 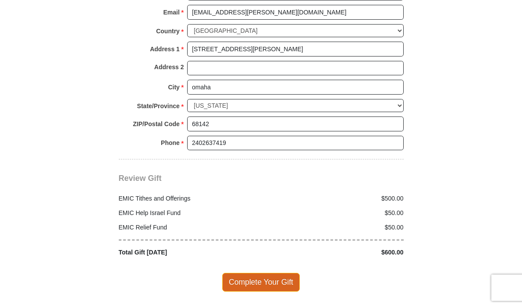 I want to click on span: Review Gift, so click(x=140, y=178).